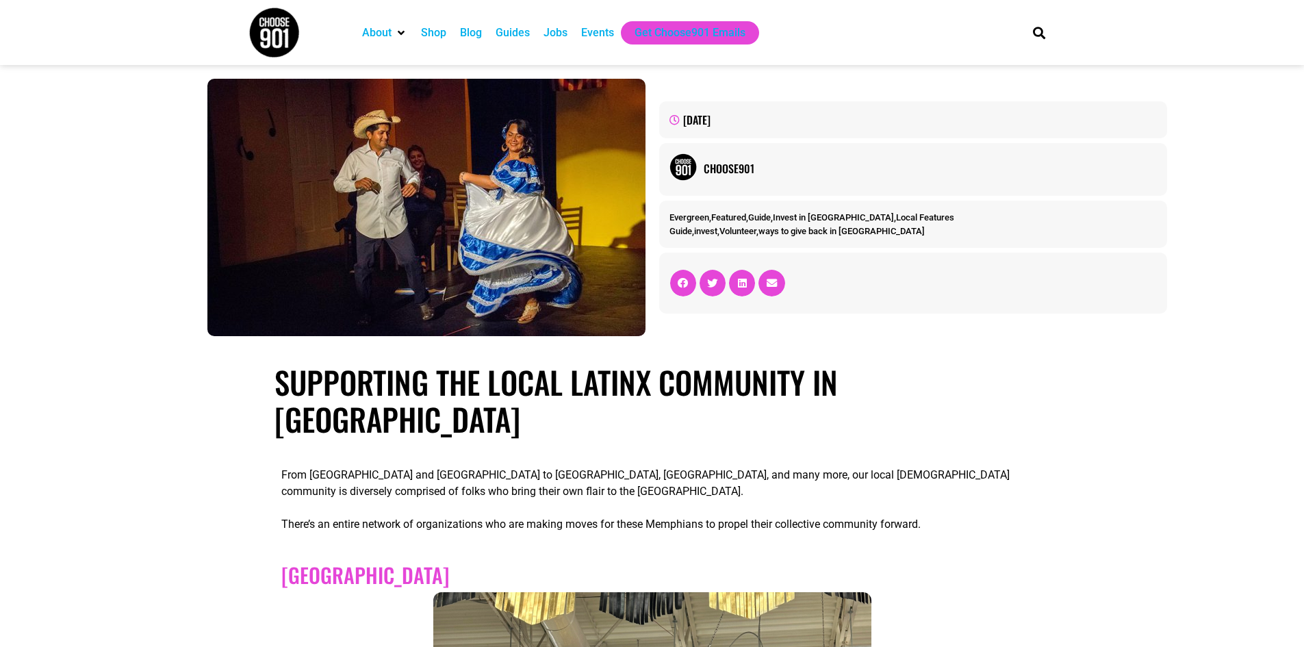 The width and height of the screenshot is (1304, 647). What do you see at coordinates (433, 33) in the screenshot?
I see `a: Shop` at bounding box center [433, 33].